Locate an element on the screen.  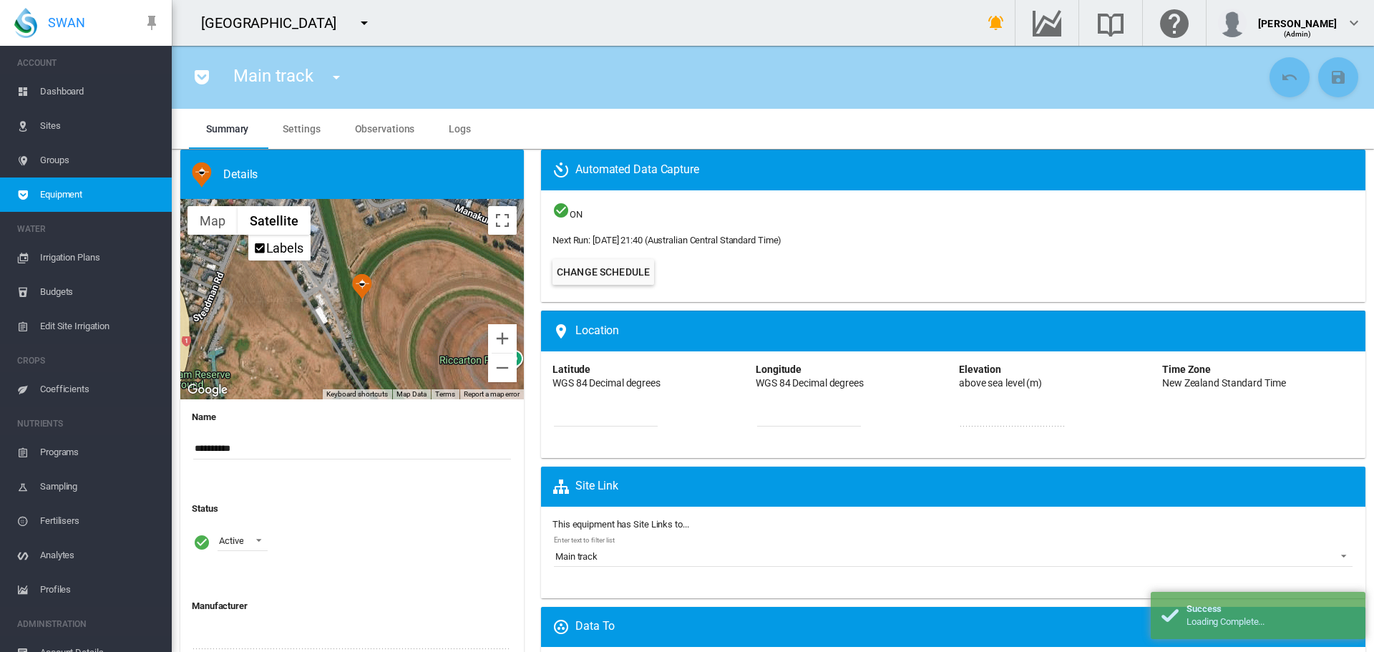
span: Equipment is located at coordinates (100, 195).